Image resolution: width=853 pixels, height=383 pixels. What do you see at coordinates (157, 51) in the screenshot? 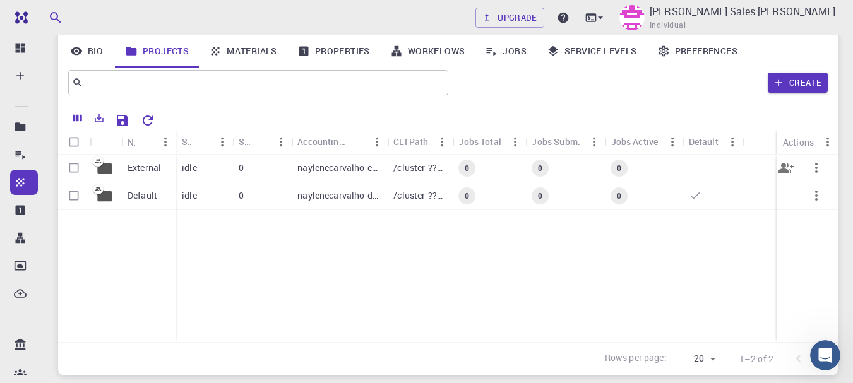
I see `a: Projects` at bounding box center [157, 51].